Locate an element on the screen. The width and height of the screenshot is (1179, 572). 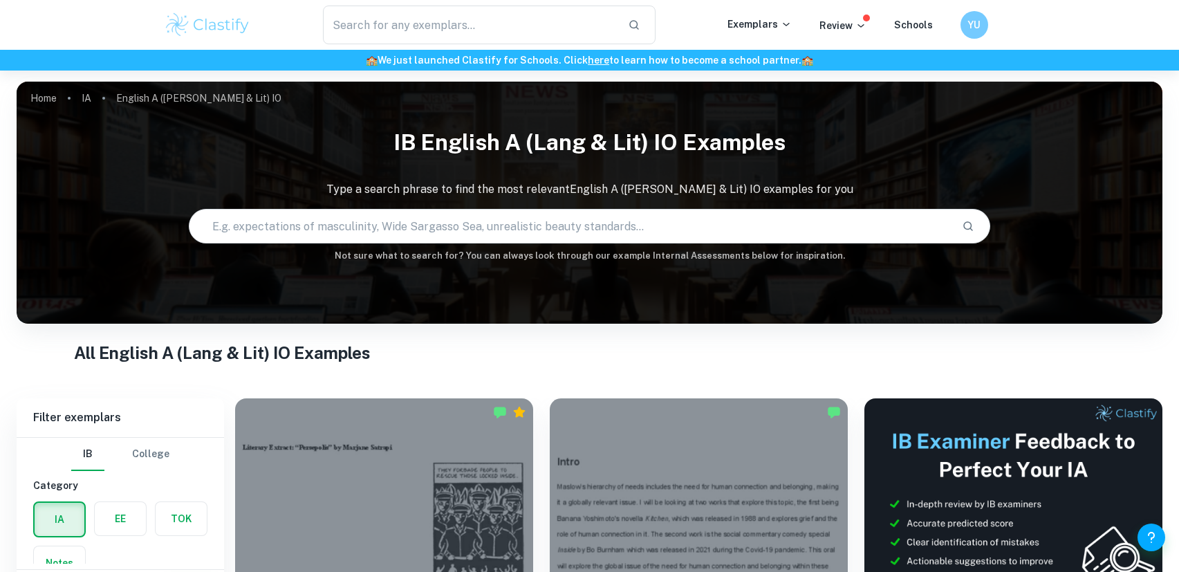
a: Home is located at coordinates (44, 98).